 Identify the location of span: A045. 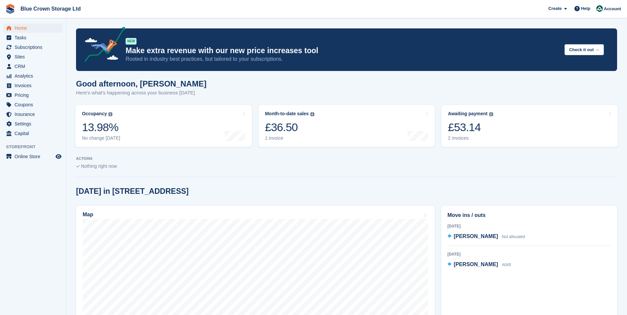
(506, 265).